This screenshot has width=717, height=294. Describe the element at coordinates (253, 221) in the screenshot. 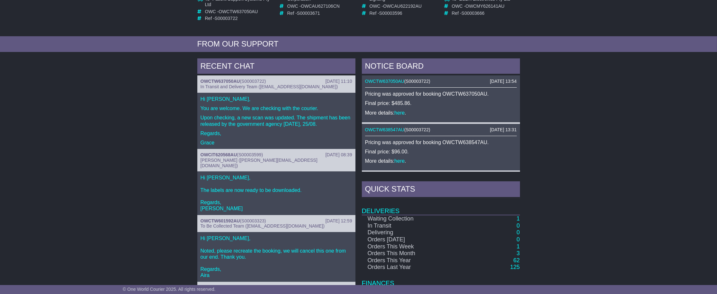

I see `span: S00003323` at that location.